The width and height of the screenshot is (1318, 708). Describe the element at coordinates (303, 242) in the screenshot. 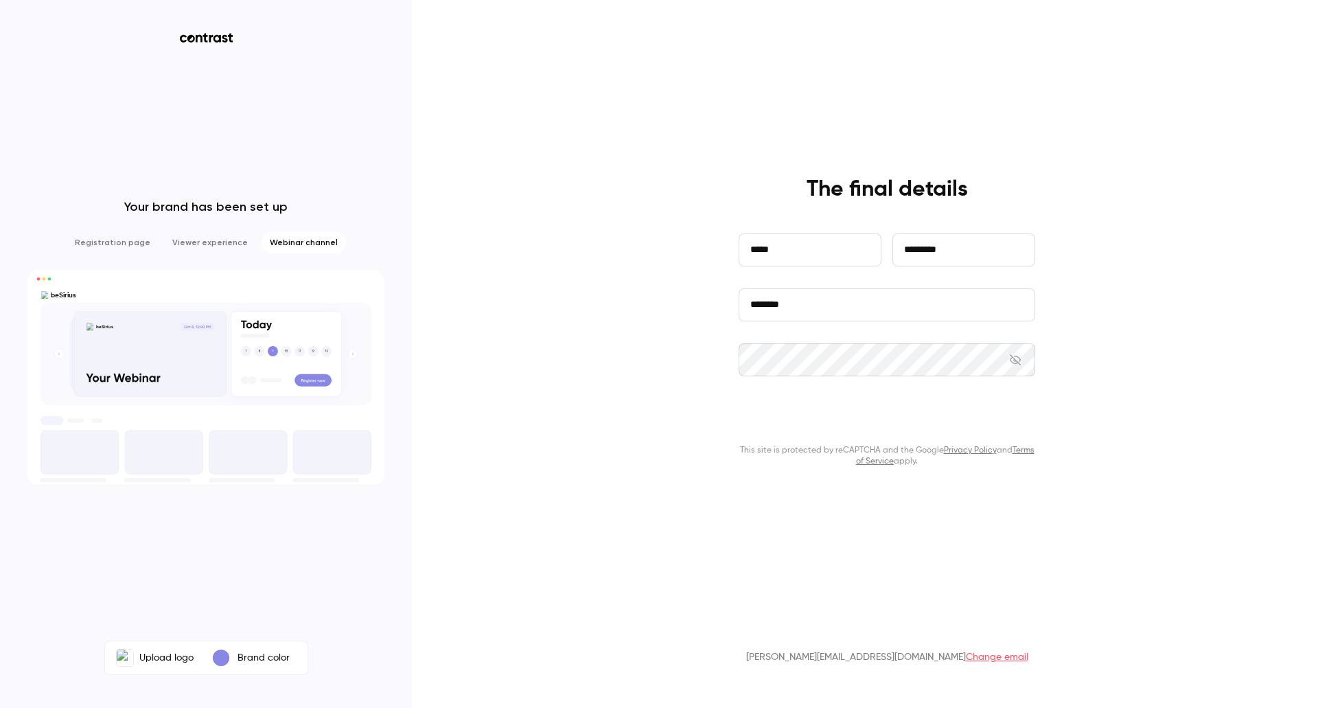

I see `li: Webinar channel` at that location.